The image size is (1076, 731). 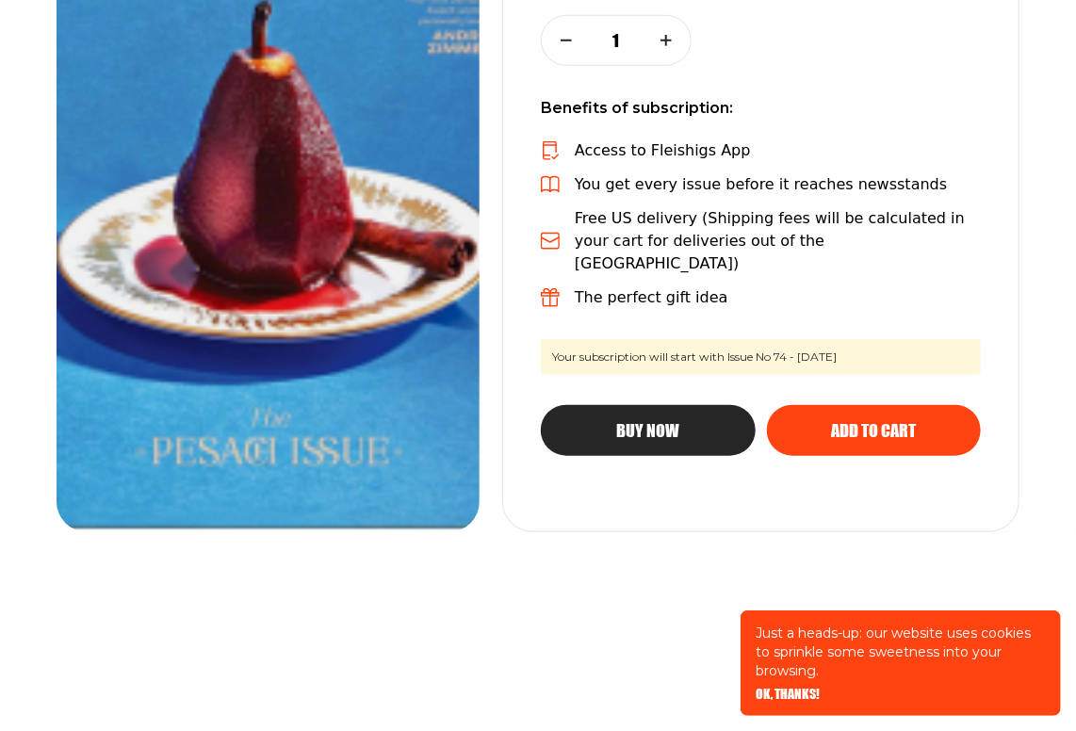 I want to click on span: OK, THANKS!, so click(x=787, y=694).